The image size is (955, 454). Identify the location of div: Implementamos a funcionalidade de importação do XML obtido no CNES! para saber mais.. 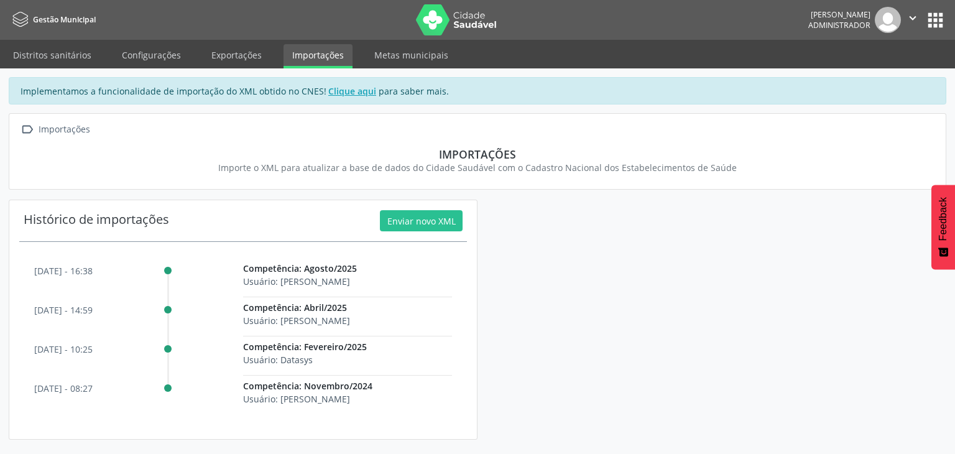
(477, 91).